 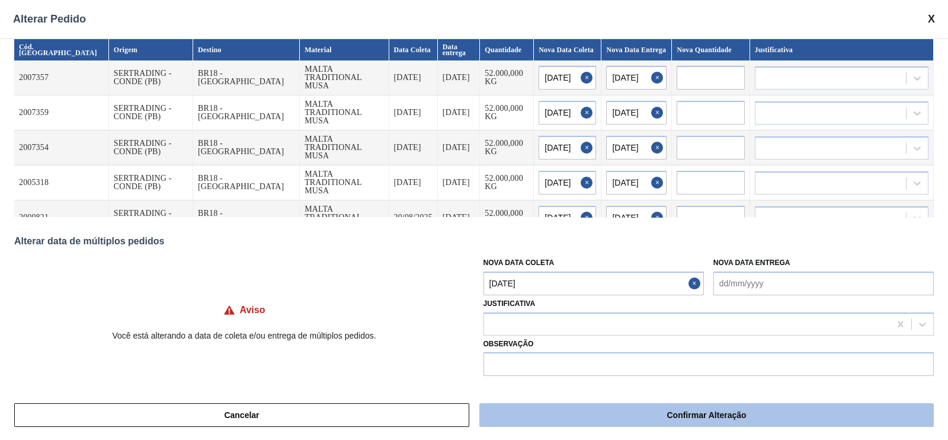 I want to click on button: Cancelar, so click(x=242, y=415).